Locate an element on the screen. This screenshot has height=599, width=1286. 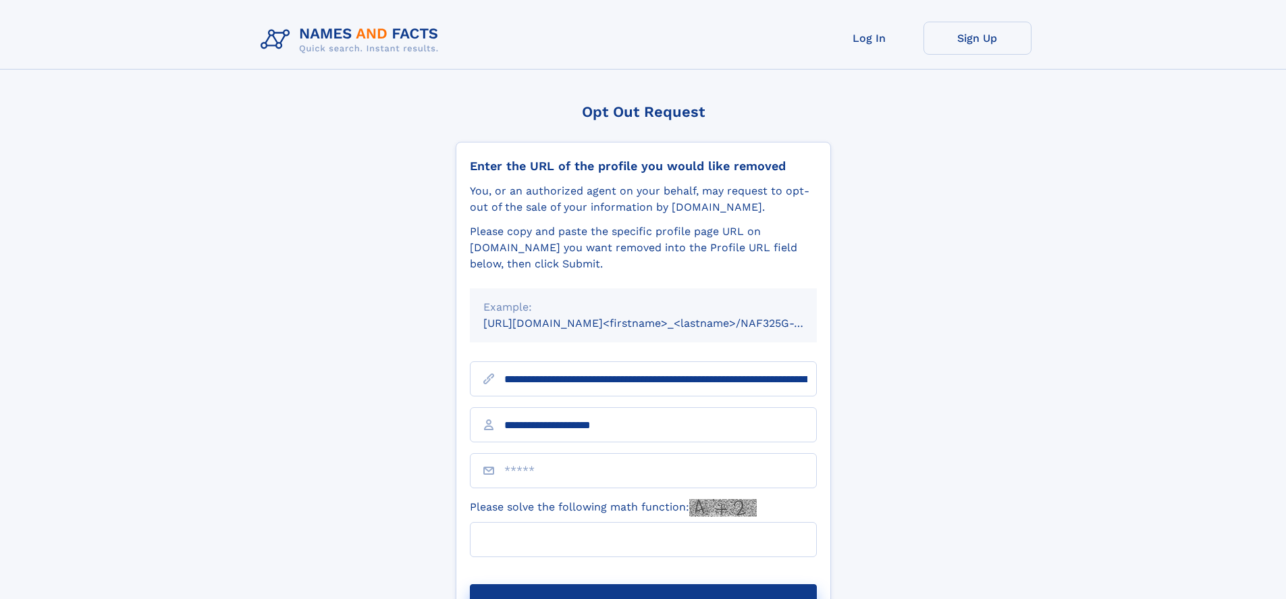
a: Sign Up is located at coordinates (978, 38).